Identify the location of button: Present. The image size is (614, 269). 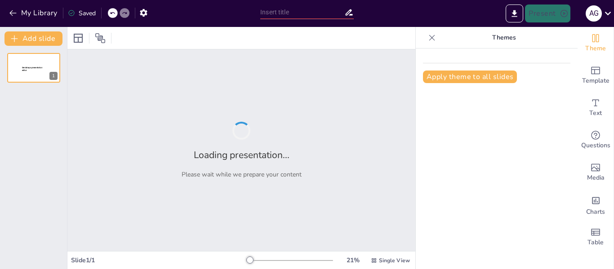
(547, 13).